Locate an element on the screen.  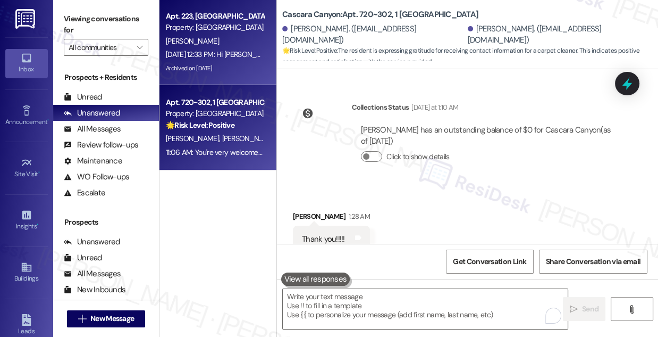
button: Share Conversation via email is located at coordinates (593, 261).